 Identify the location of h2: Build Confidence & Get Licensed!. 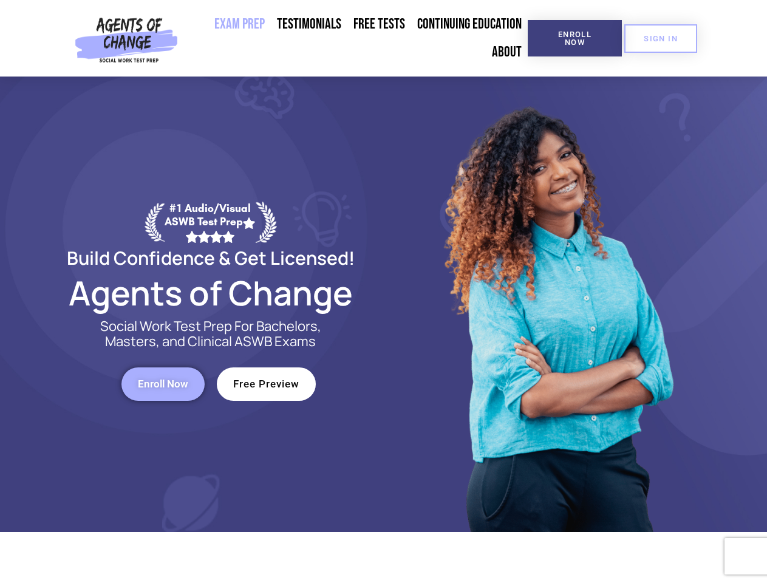
(211, 258).